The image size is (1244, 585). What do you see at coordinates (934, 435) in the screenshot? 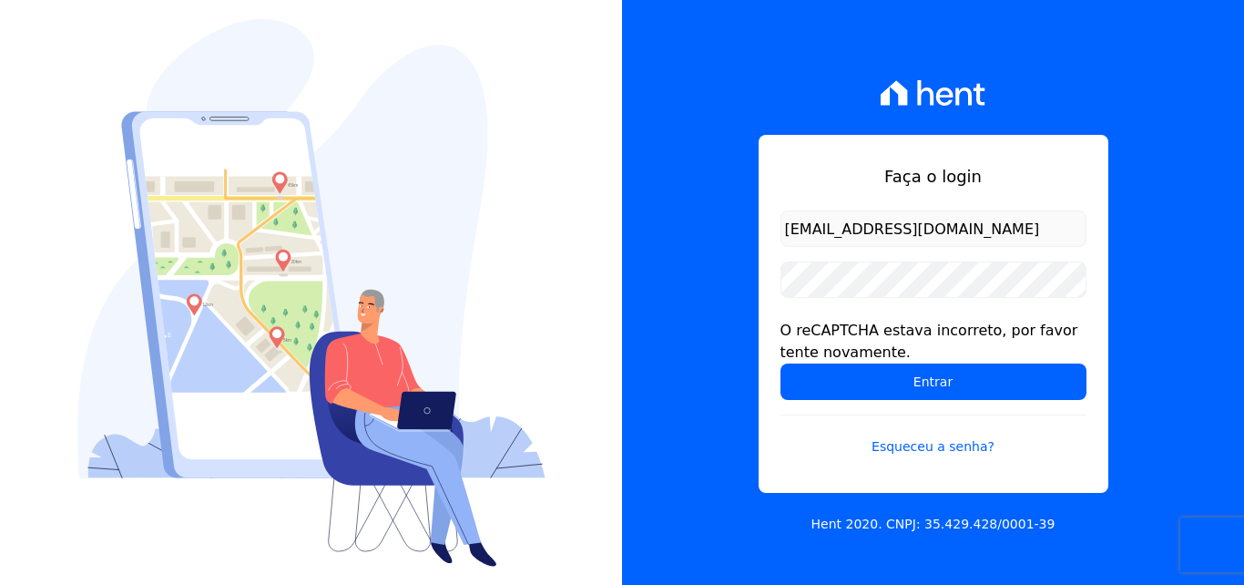
I see `a: Esqueceu a senha?` at bounding box center [934, 435].